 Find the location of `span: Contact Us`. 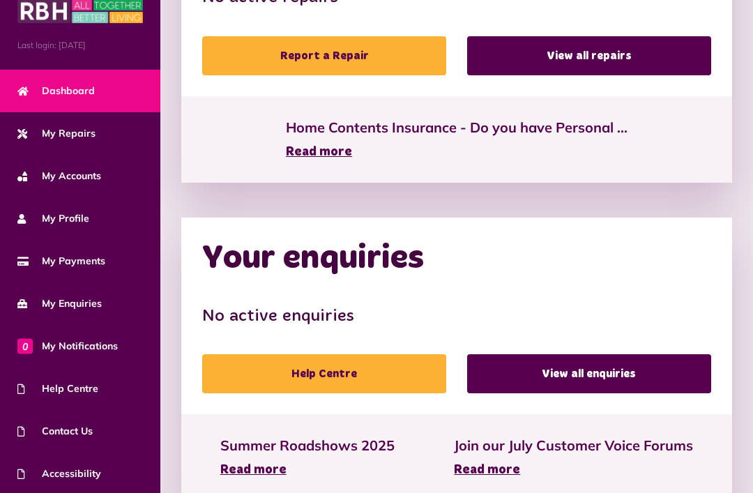

span: Contact Us is located at coordinates (55, 431).